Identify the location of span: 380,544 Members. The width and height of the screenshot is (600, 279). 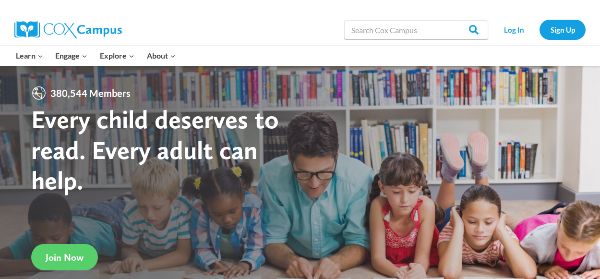
(90, 93).